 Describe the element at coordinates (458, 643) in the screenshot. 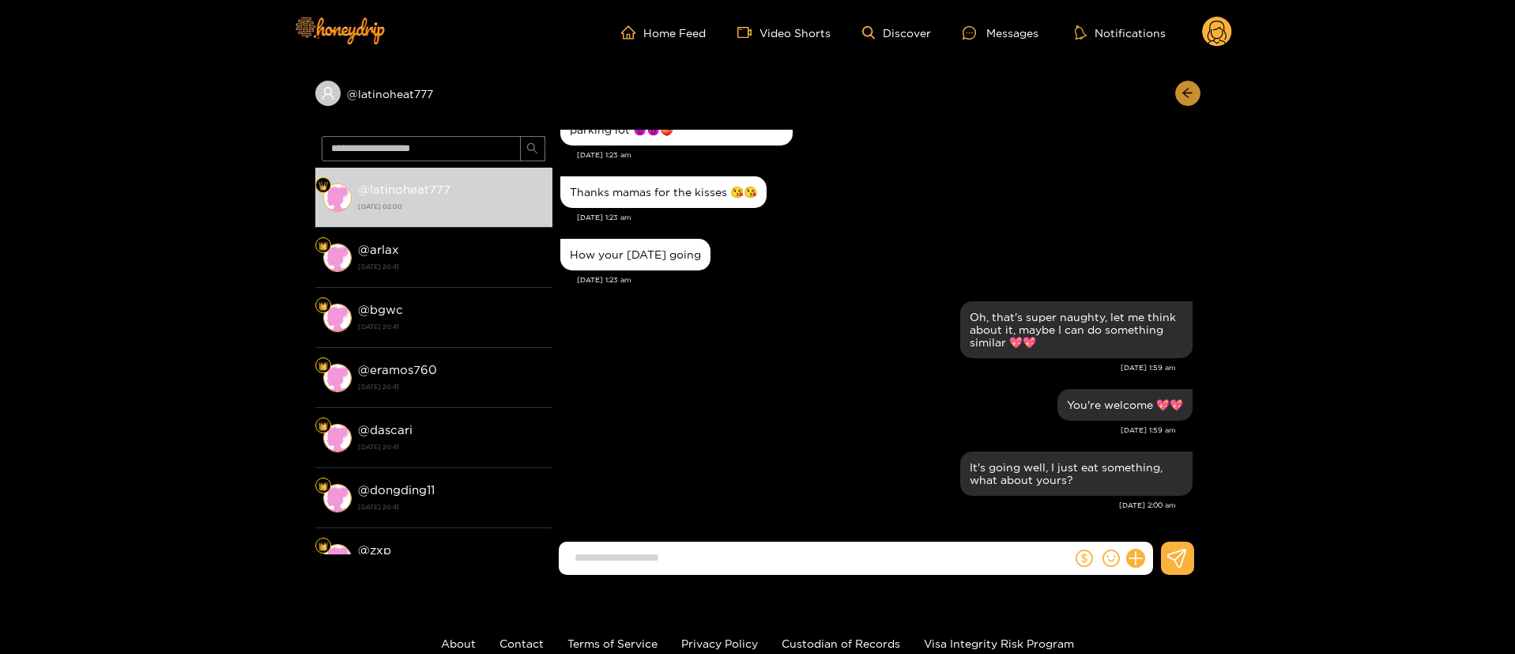

I see `a: About` at that location.